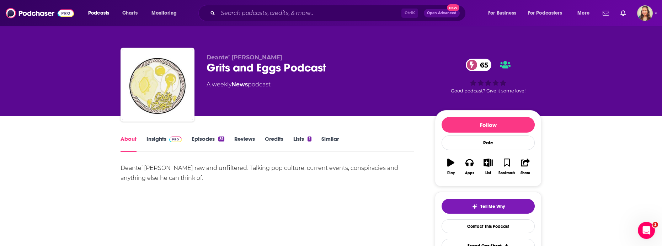 The width and height of the screenshot is (662, 246). What do you see at coordinates (454, 7) in the screenshot?
I see `span: New` at bounding box center [454, 7].